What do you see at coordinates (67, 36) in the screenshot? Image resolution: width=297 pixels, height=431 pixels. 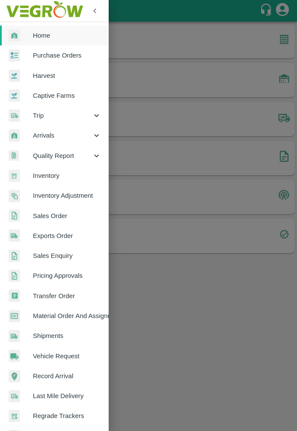 I see `span: Home` at bounding box center [67, 36].